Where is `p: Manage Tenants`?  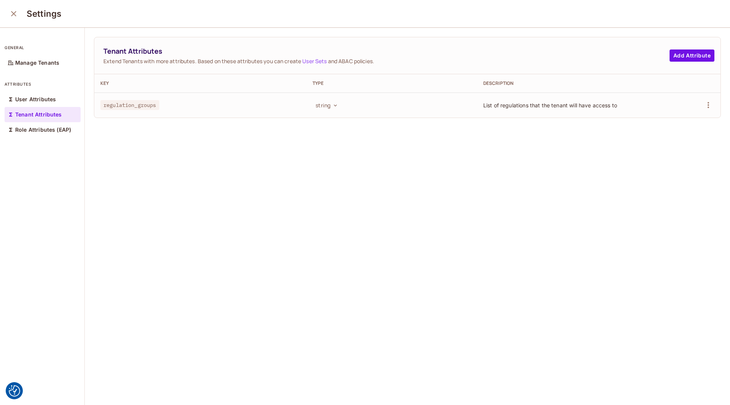
p: Manage Tenants is located at coordinates (37, 63).